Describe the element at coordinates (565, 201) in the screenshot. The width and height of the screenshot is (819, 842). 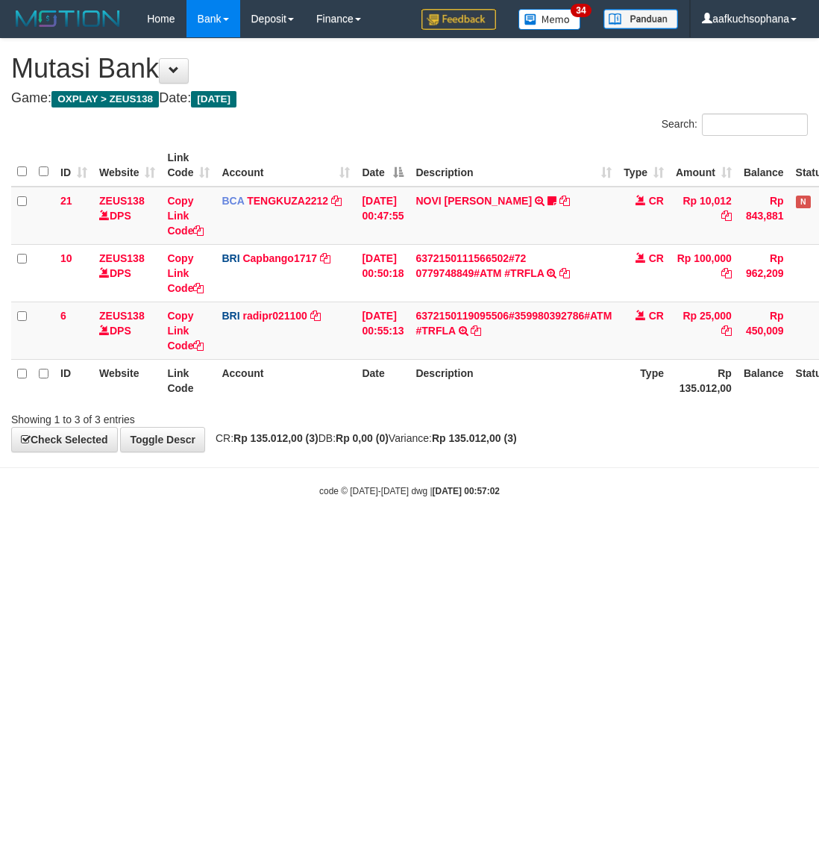
I see `a: Copy NOVI DIAN SUSANTI to clipboard` at that location.